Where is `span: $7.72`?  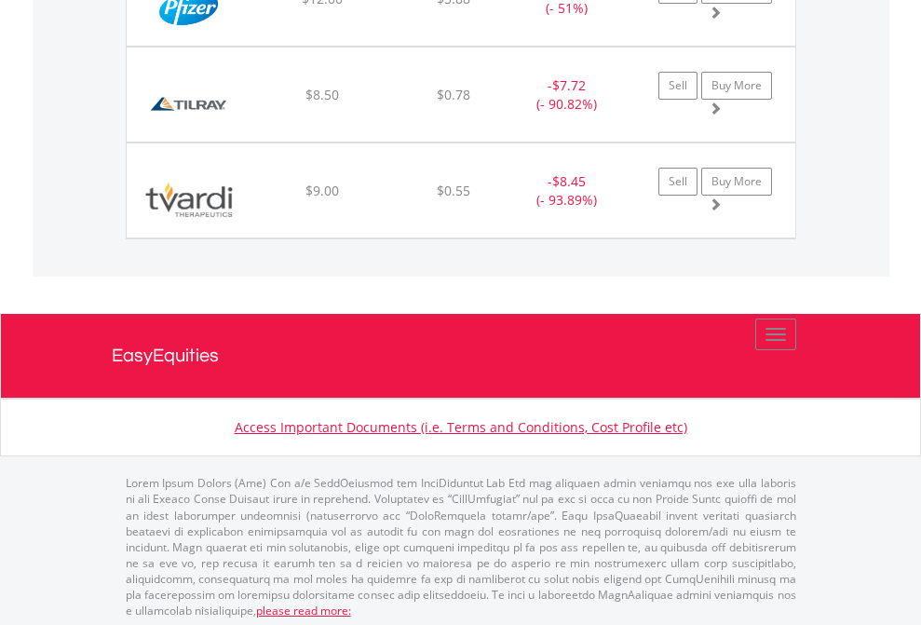 span: $7.72 is located at coordinates (569, 85).